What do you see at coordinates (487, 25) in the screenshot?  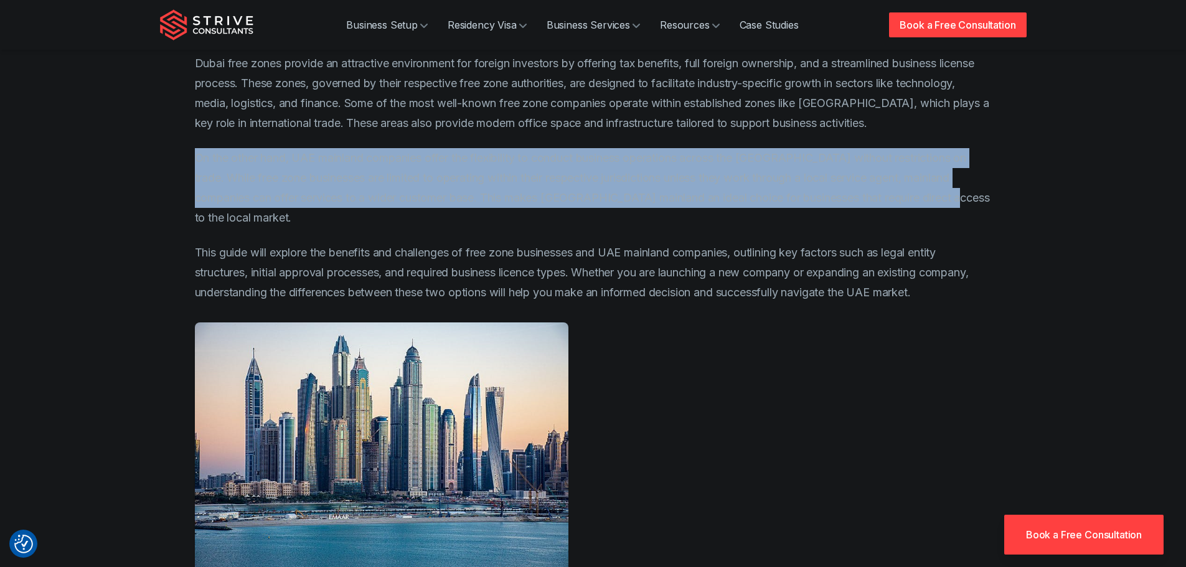 I see `a: Residency Visa` at bounding box center [487, 25].